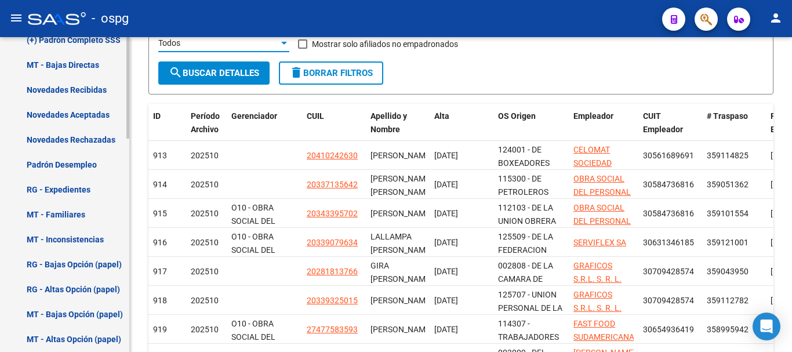 This screenshot has height=352, width=792. Describe the element at coordinates (332, 271) in the screenshot. I see `span: 20281813766` at that location.